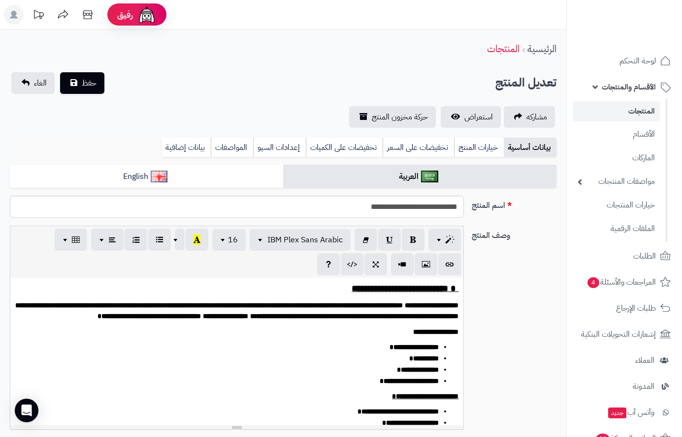  What do you see at coordinates (621, 282) in the screenshot?
I see `span: المراجعات والأسئلة` at bounding box center [621, 282].